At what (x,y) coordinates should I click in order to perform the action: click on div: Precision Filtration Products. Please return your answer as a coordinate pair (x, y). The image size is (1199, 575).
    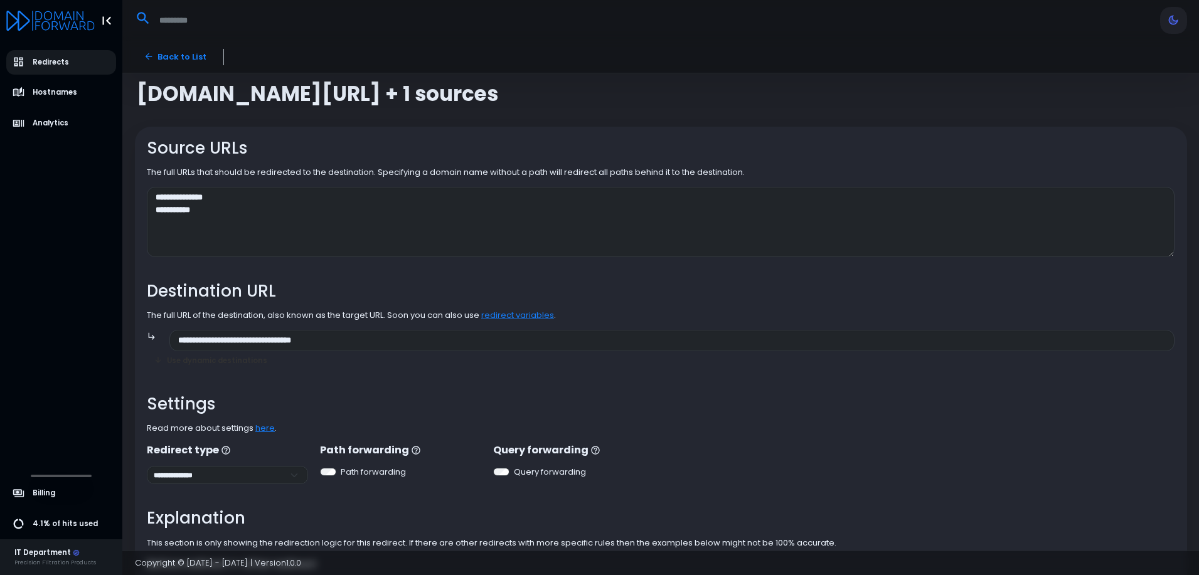
    Looking at the image, I should click on (55, 563).